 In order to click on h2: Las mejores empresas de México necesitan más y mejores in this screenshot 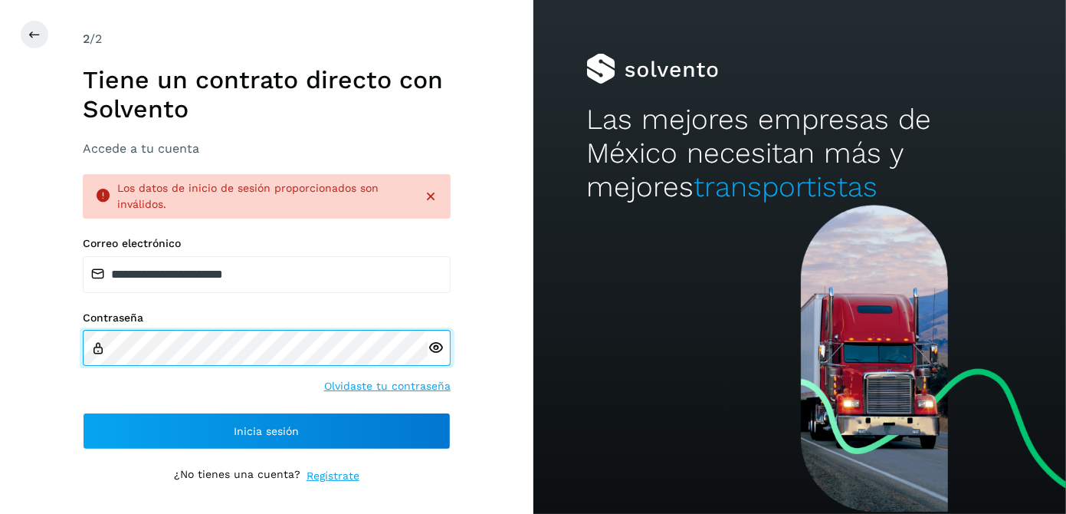, I will do `click(799, 153)`.